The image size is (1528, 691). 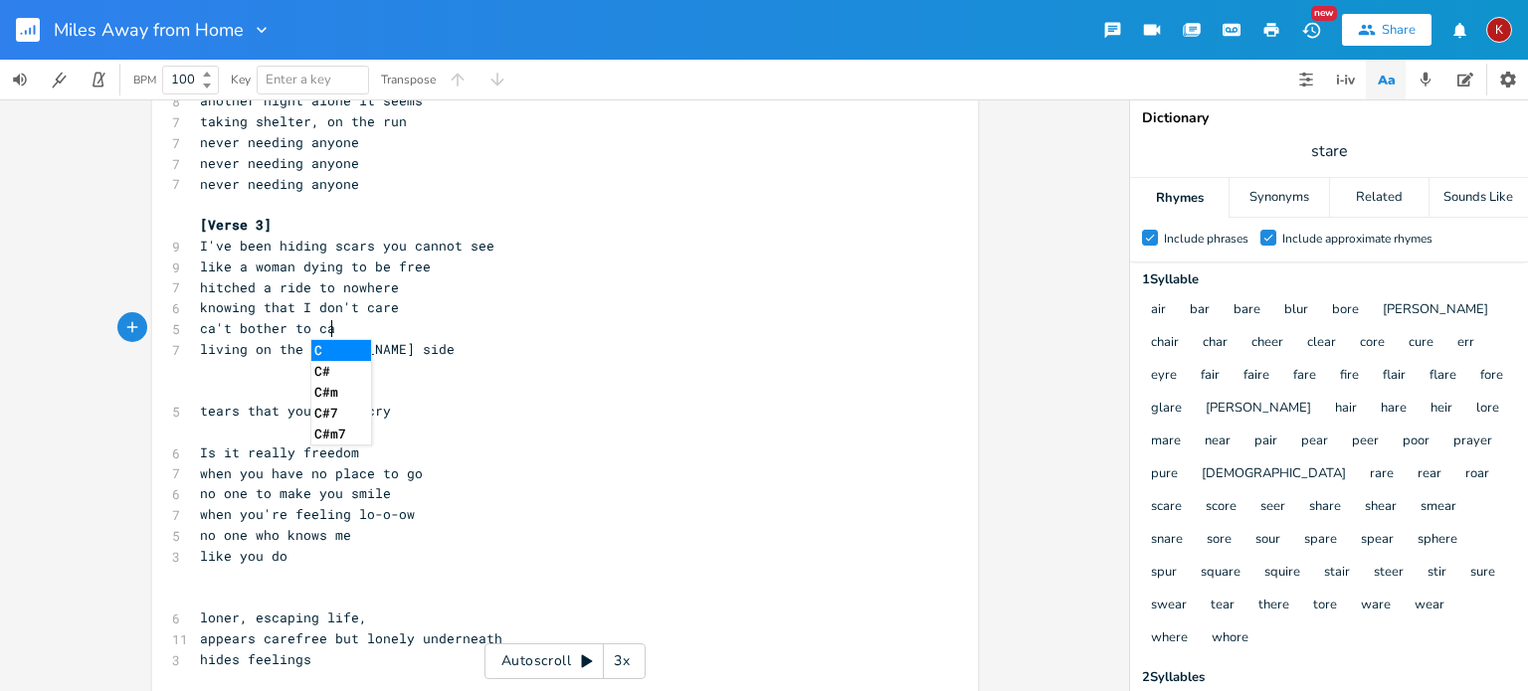 I want to click on div: 1 Syllable, so click(x=1329, y=279).